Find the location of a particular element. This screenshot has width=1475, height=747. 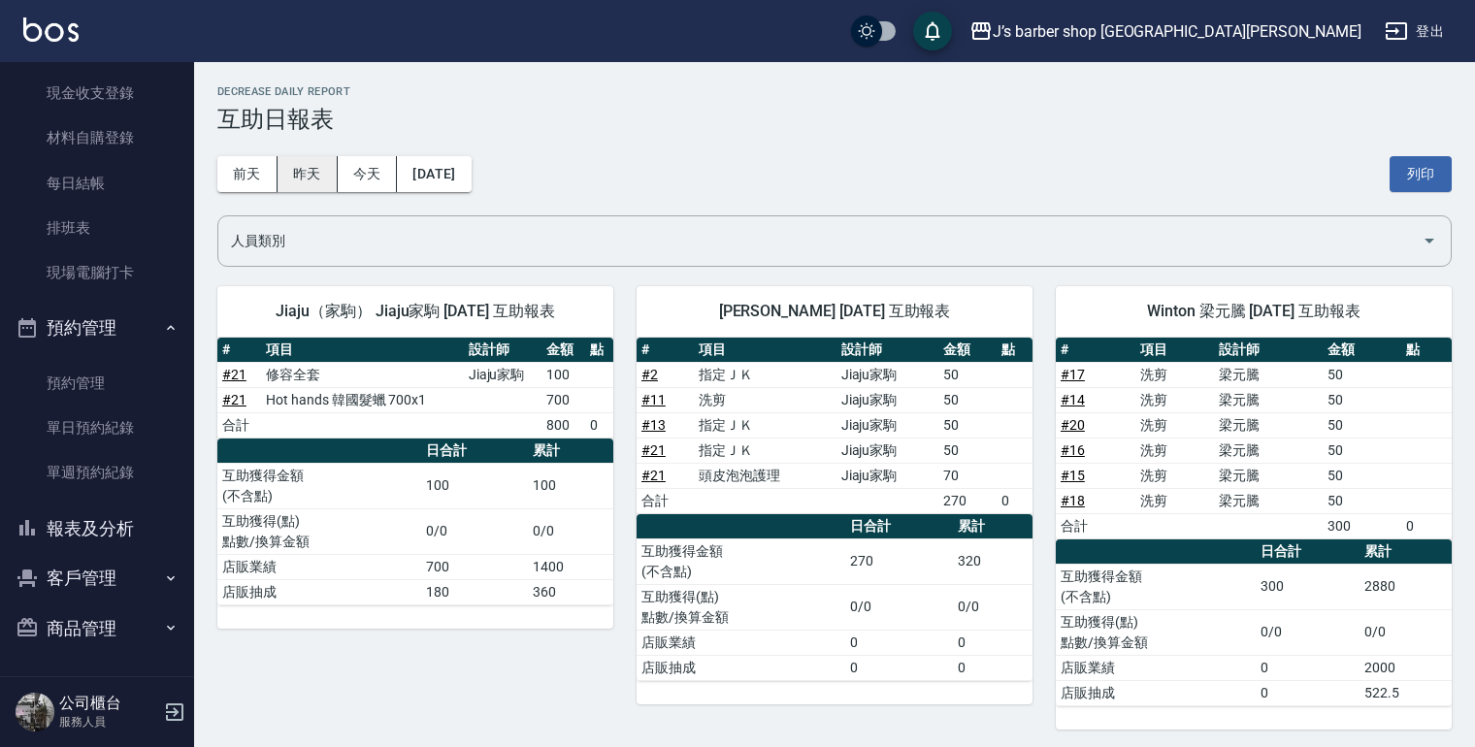

td: 180 is located at coordinates (473, 592).